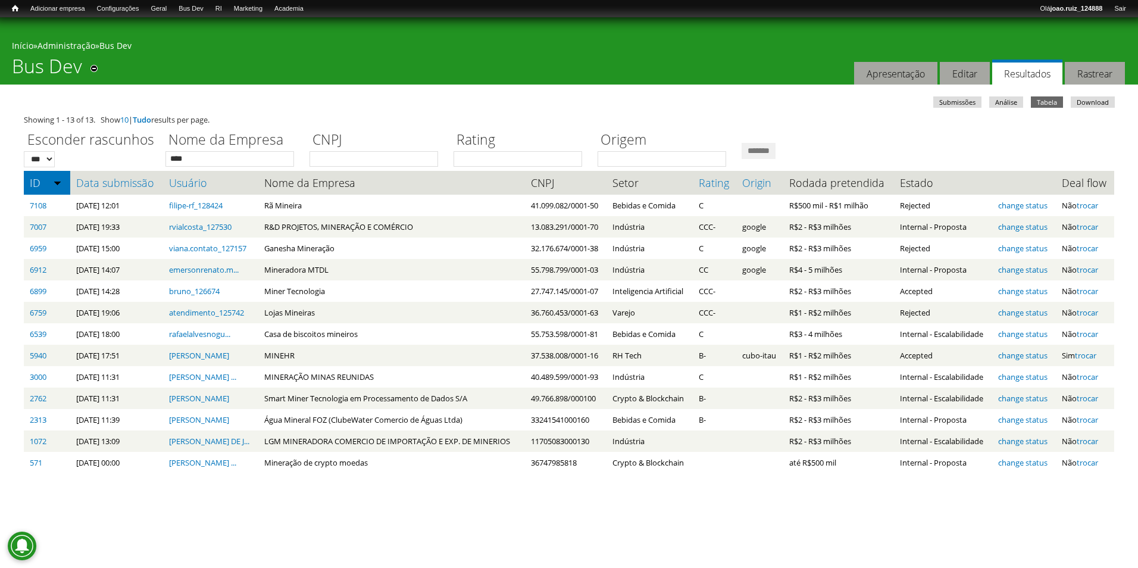 The height and width of the screenshot is (568, 1138). Describe the element at coordinates (566, 205) in the screenshot. I see `td: 41.099.082/0001-50` at that location.